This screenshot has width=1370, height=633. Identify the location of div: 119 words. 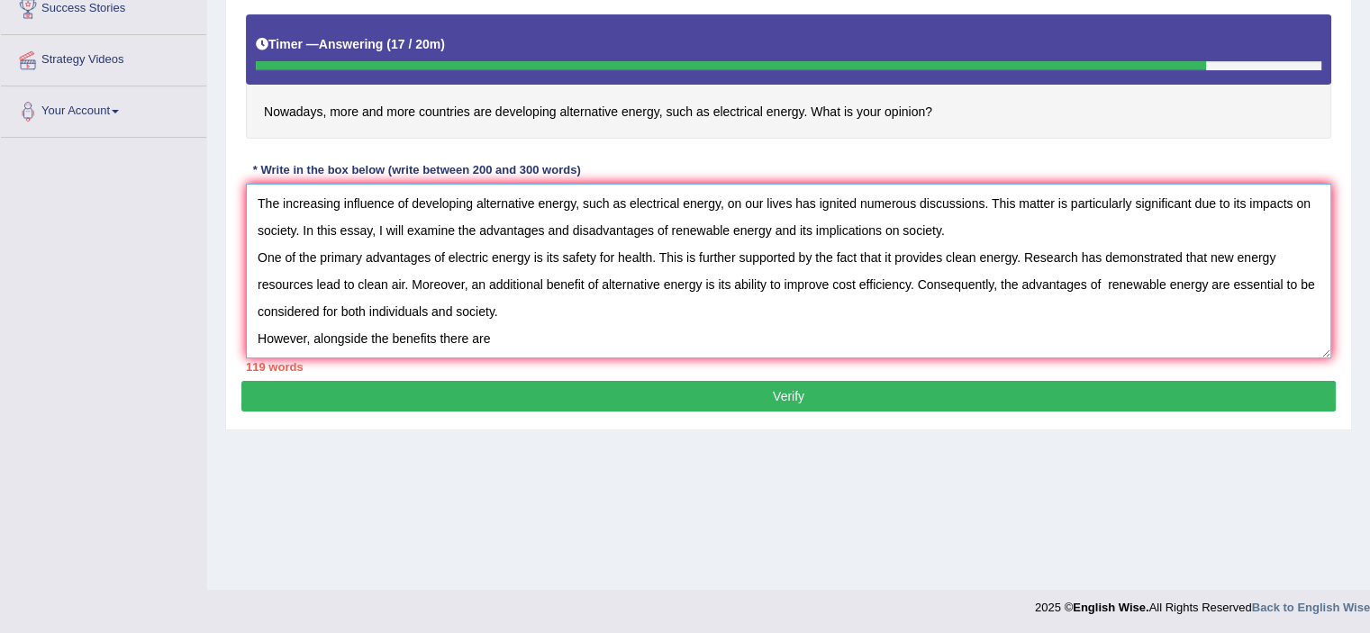
(788, 367).